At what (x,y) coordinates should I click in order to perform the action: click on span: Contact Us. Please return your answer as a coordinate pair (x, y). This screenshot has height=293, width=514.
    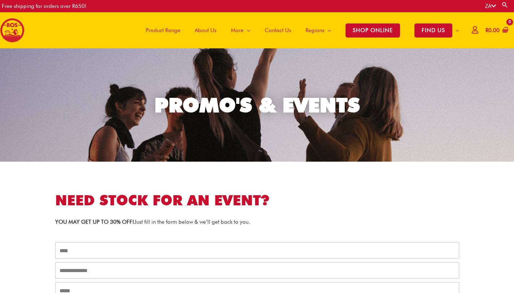
    Looking at the image, I should click on (278, 30).